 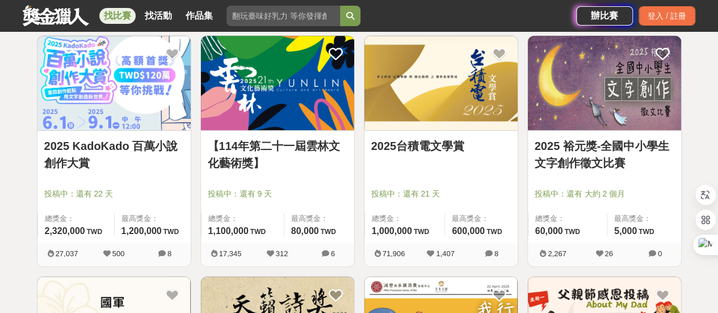 What do you see at coordinates (305, 230) in the screenshot?
I see `span: 80,000` at bounding box center [305, 230].